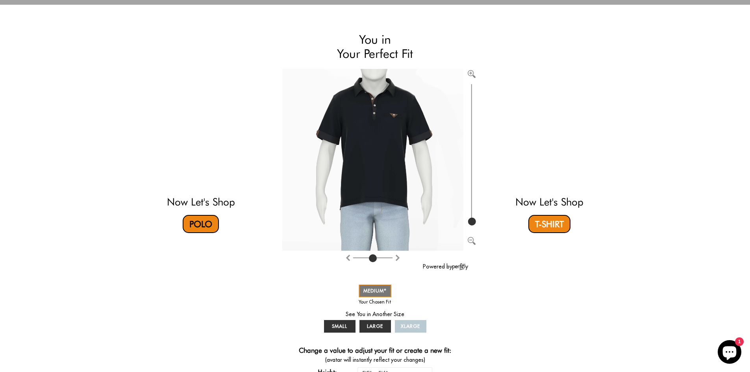  What do you see at coordinates (410, 326) in the screenshot?
I see `span: XLARGE` at bounding box center [410, 326].